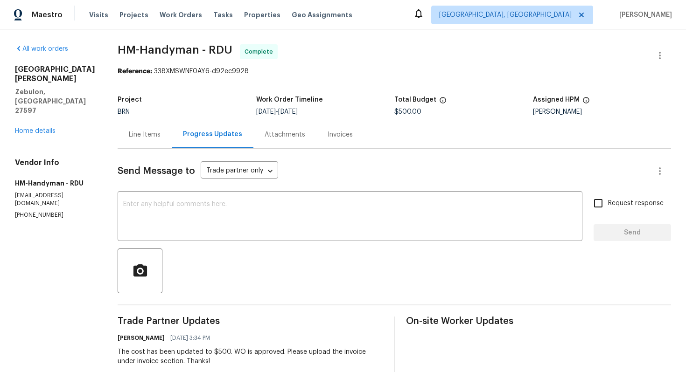 Image resolution: width=686 pixels, height=372 pixels. I want to click on span: The hpm assigned to this work order., so click(586, 103).